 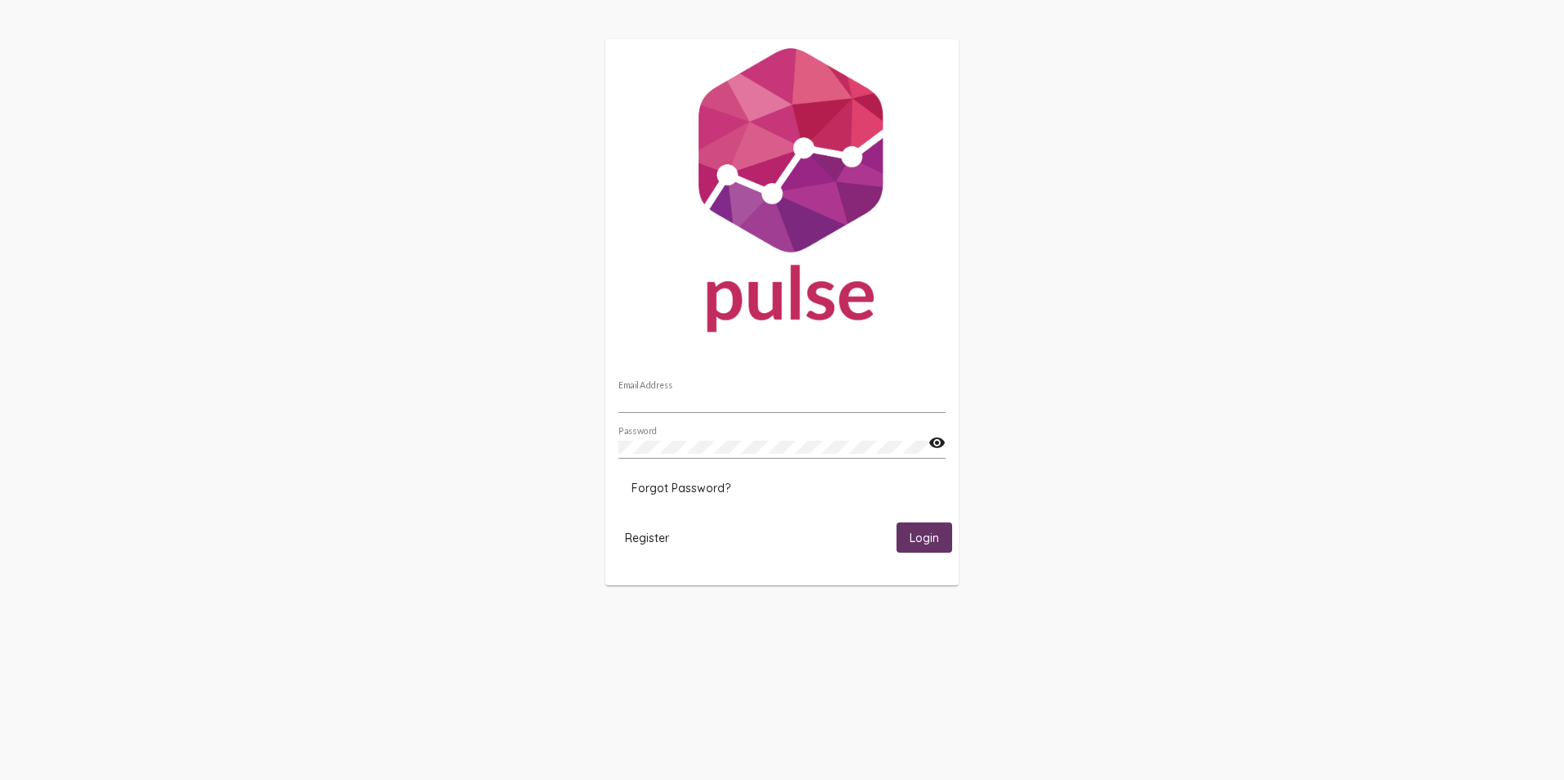 I want to click on button: Login, so click(x=924, y=537).